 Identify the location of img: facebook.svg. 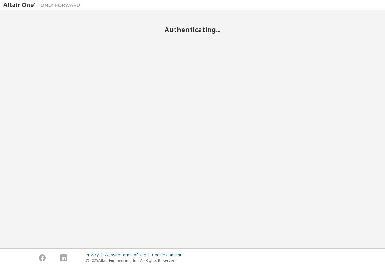
(42, 258).